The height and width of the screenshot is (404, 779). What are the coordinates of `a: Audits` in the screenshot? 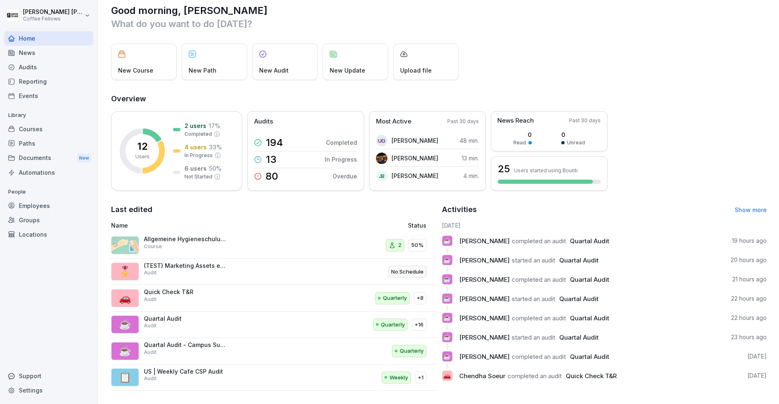 It's located at (49, 67).